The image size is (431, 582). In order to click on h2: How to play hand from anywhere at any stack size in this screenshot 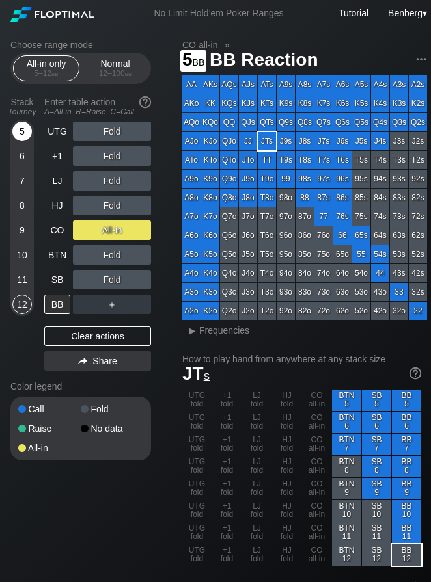, I will do `click(301, 359)`.